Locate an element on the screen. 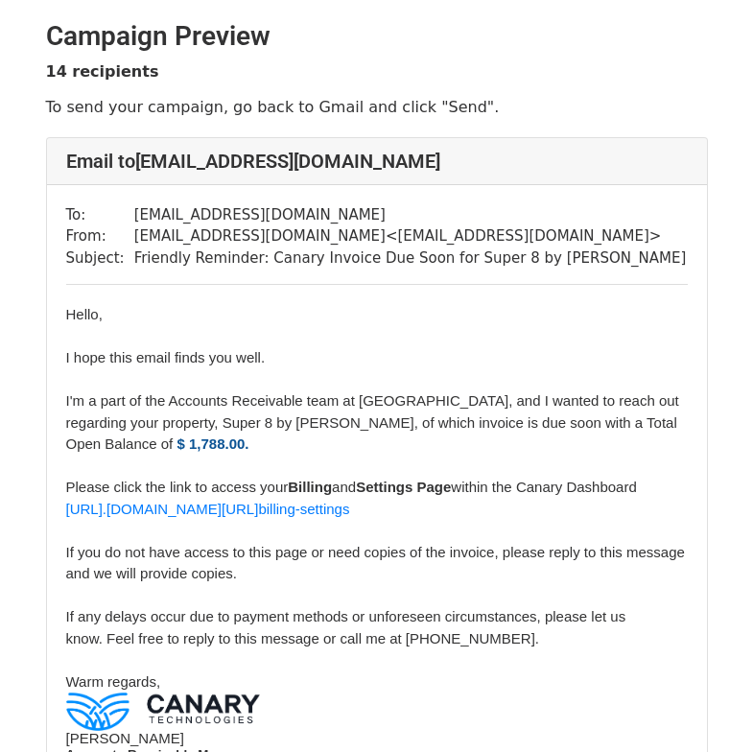 The height and width of the screenshot is (752, 753). td: Subject: is located at coordinates (100, 258).